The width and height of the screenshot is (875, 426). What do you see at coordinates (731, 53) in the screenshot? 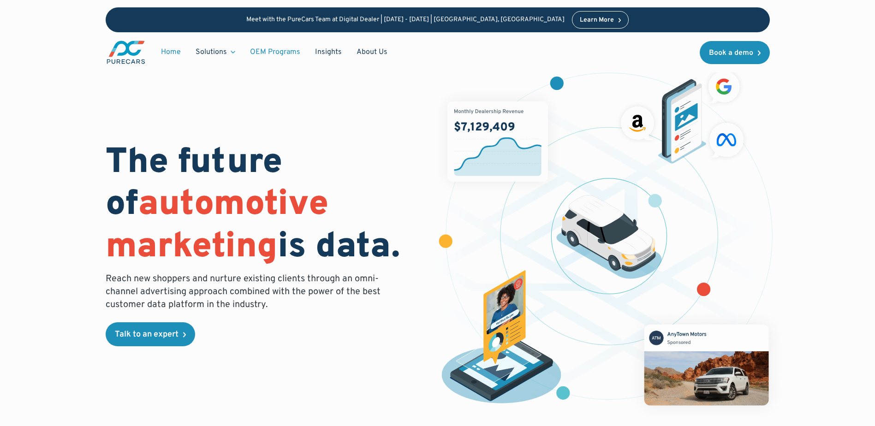
I see `div: Book a demo` at bounding box center [731, 53].